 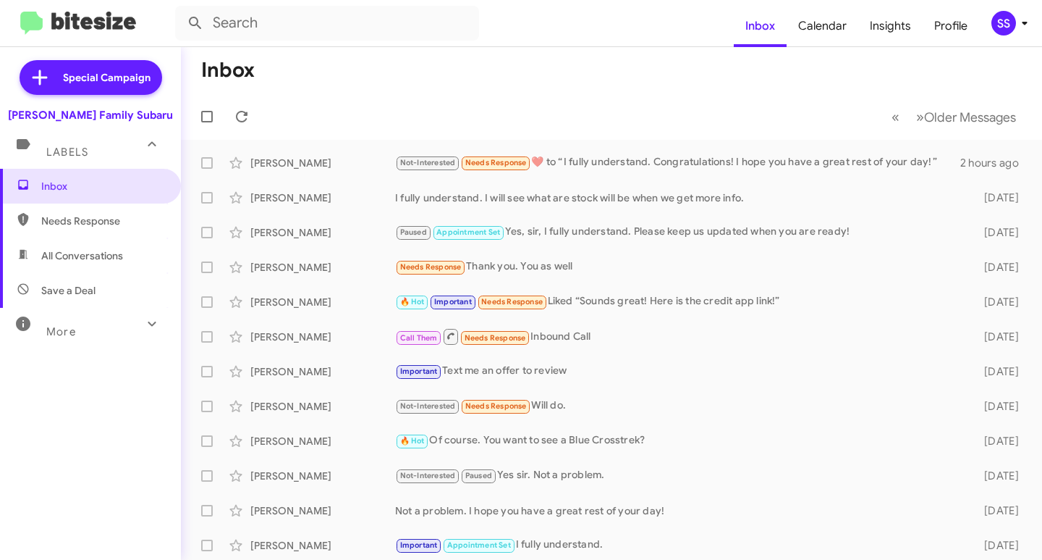 I want to click on input: Search, so click(x=327, y=23).